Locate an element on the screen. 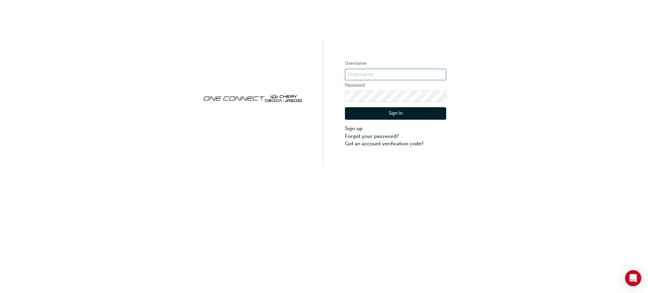 The height and width of the screenshot is (293, 648). div: Open Intercom Messenger is located at coordinates (633, 279).